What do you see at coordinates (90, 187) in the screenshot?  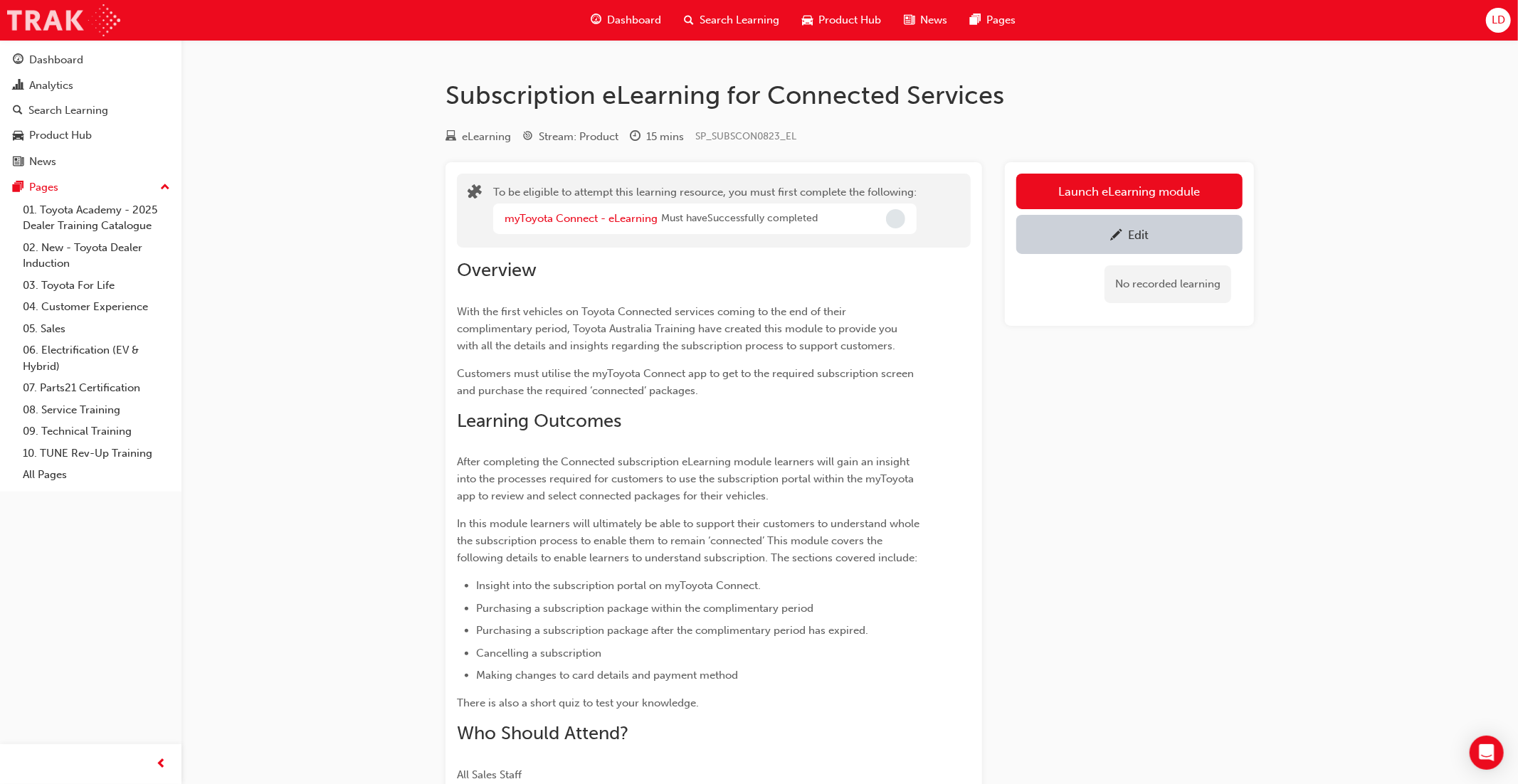 I see `button: Pages` at bounding box center [90, 187].